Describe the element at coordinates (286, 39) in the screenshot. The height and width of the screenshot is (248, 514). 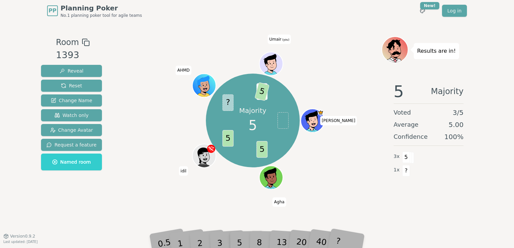
I see `span: (you)` at that location.